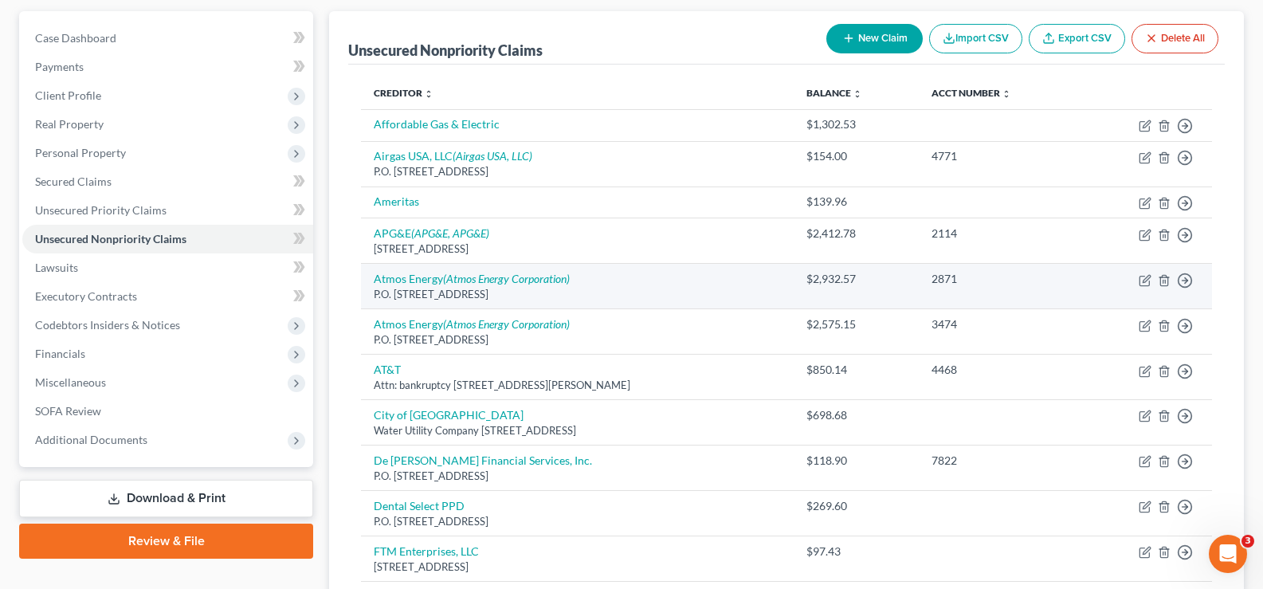 The width and height of the screenshot is (1263, 589). Describe the element at coordinates (403, 92) in the screenshot. I see `a: Creditor unfold_more` at that location.